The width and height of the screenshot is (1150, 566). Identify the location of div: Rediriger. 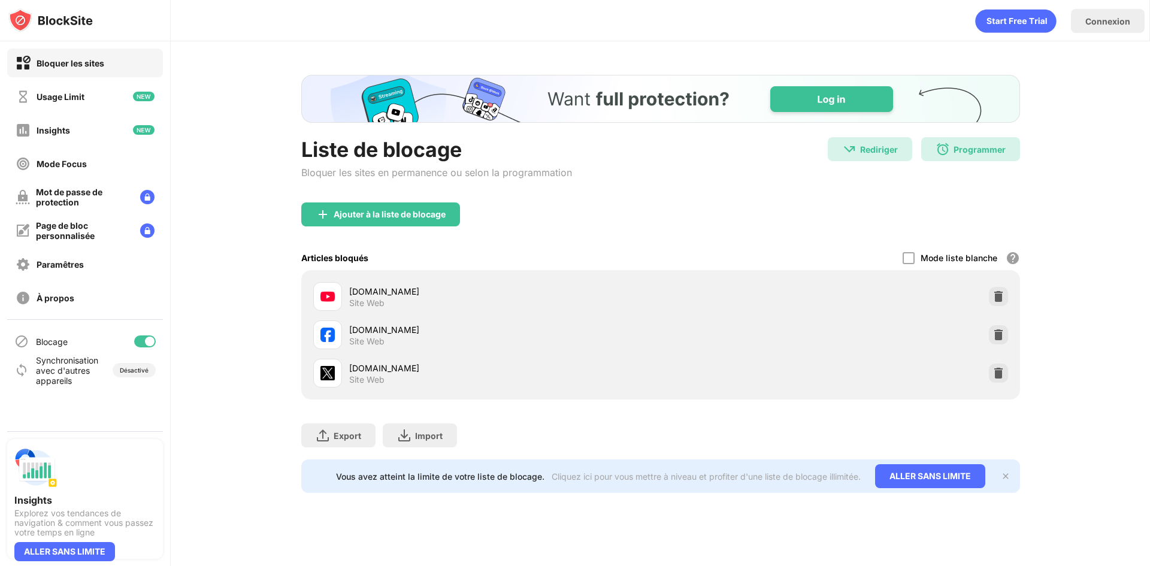
(878, 149).